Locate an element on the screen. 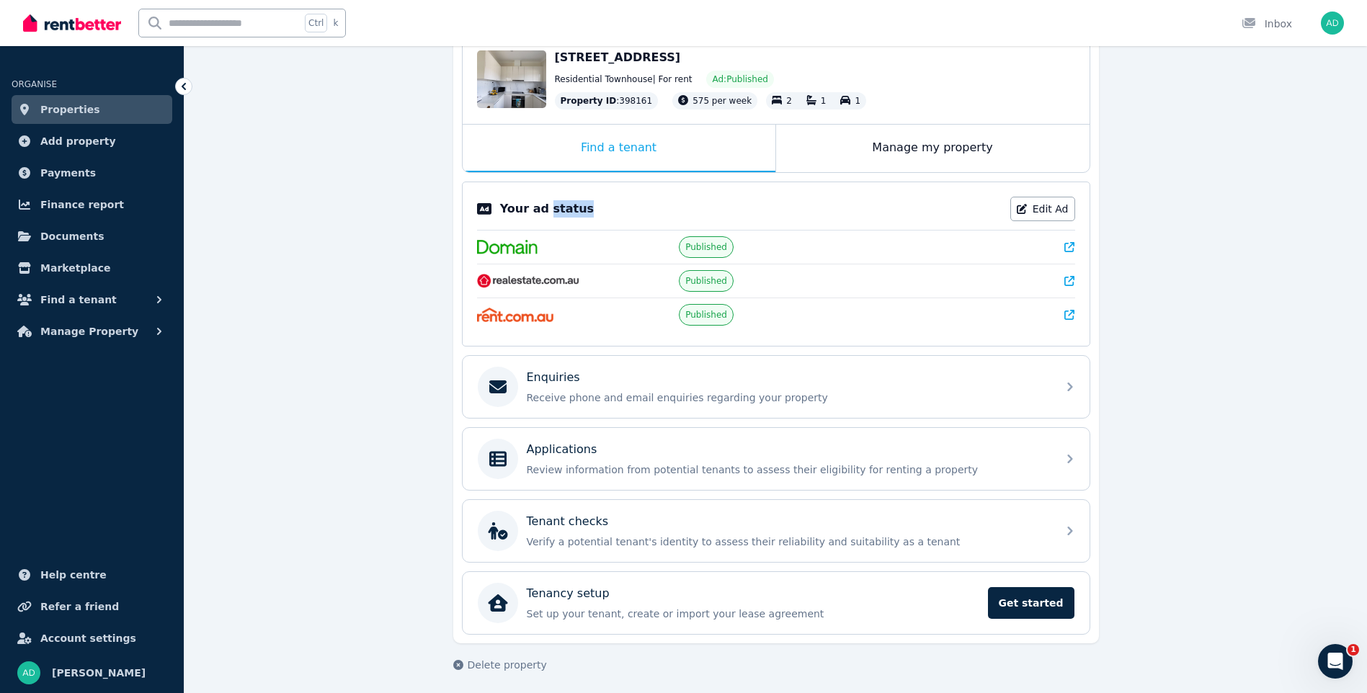 This screenshot has width=1367, height=693. span: Residential Townhouse | For rent is located at coordinates (623, 79).